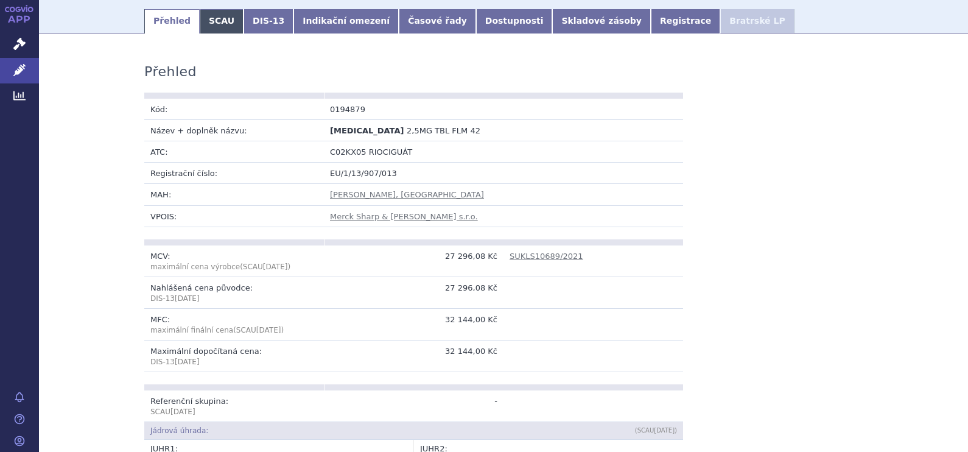 This screenshot has height=452, width=968. Describe the element at coordinates (234, 324) in the screenshot. I see `td: MFC:` at that location.